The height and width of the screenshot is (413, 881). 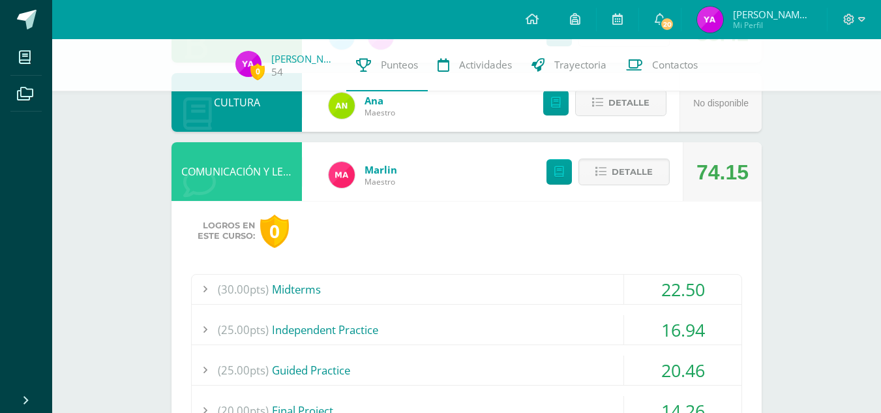 What do you see at coordinates (237, 172) in the screenshot?
I see `div: COMUNICACIÓN Y LENGUAJE, IDIOMA EXTRANJERO` at bounding box center [237, 172].